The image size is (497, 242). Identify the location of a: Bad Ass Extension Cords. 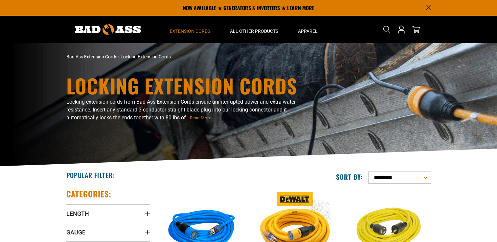
(92, 57).